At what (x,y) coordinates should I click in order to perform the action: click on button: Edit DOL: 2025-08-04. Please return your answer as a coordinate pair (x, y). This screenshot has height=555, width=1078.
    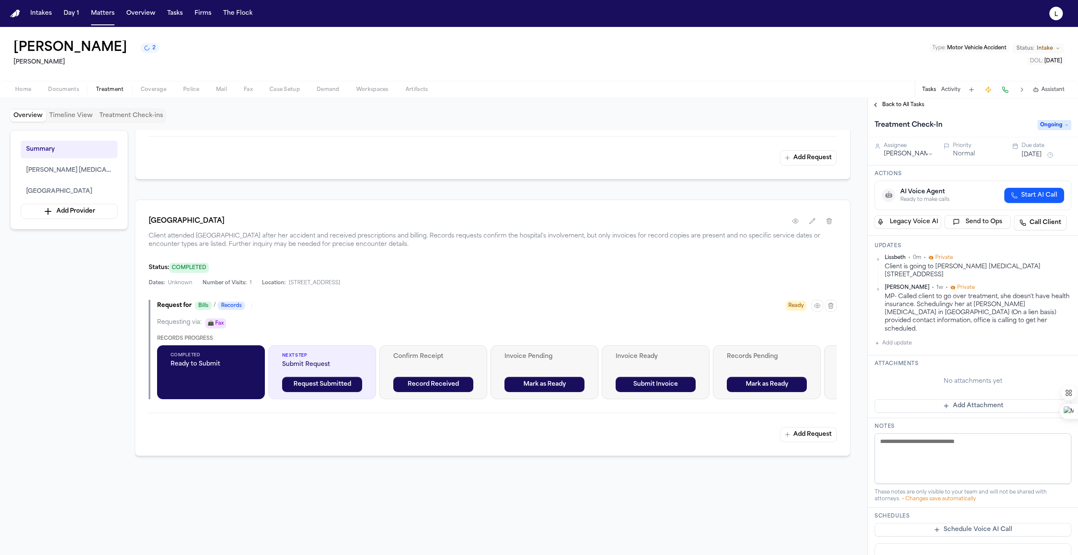
    Looking at the image, I should click on (1046, 61).